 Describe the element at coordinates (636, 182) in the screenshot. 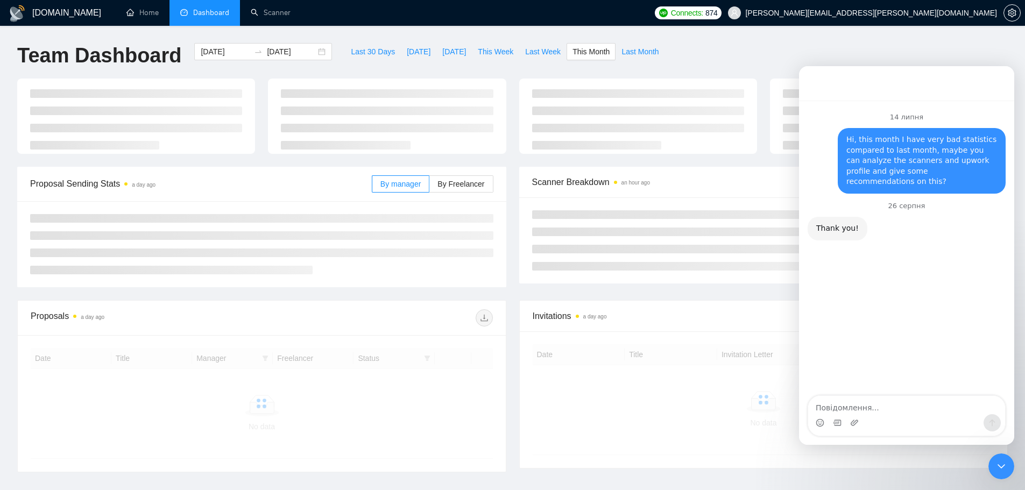

I see `time: an hour ago` at that location.